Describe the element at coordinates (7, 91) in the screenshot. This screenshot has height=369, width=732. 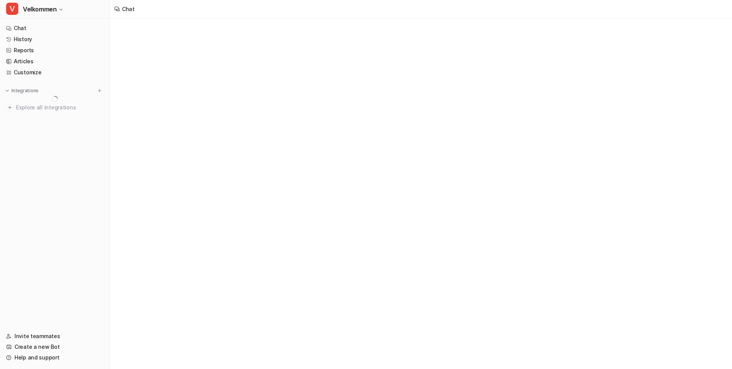
I see `img: expand menu` at that location.